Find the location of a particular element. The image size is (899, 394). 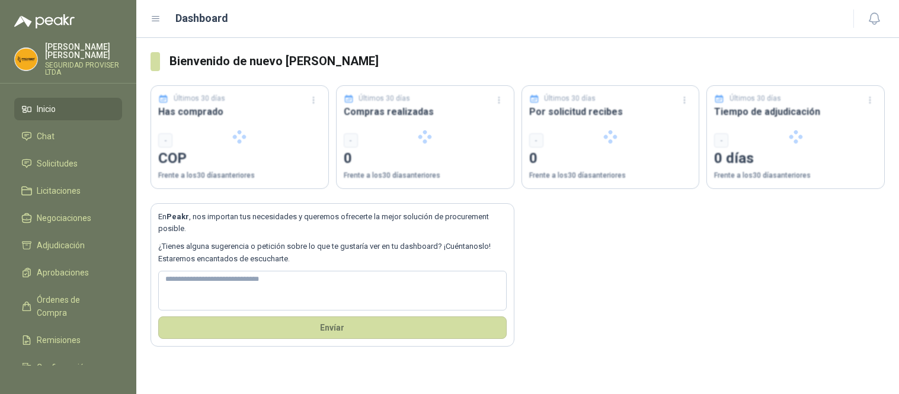

span: Remisiones is located at coordinates (59, 340).